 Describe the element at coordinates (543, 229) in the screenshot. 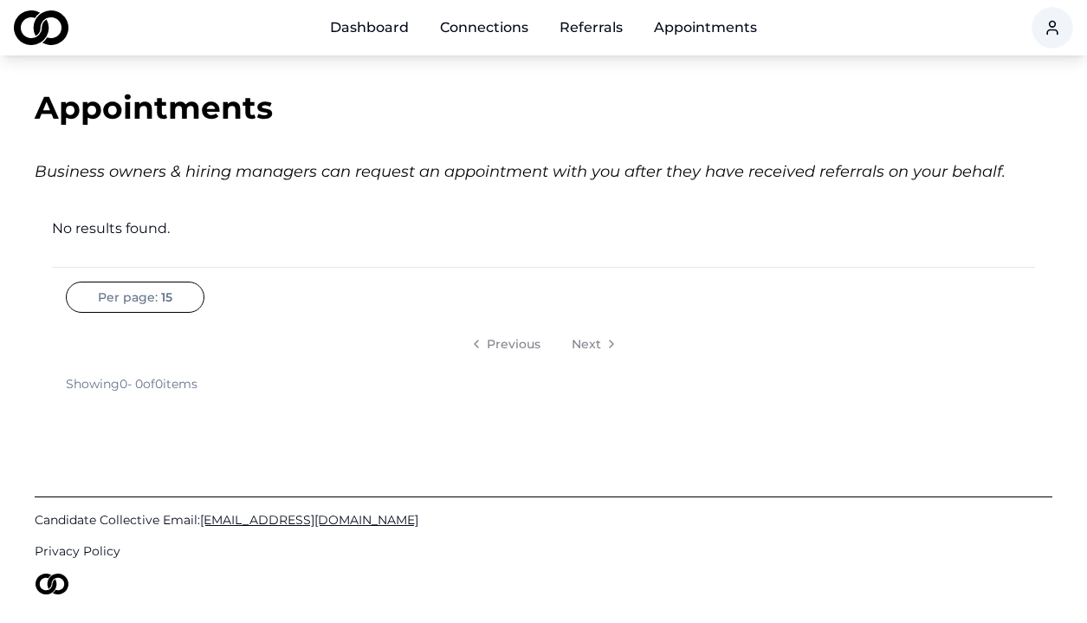

I see `div: No results found.` at that location.